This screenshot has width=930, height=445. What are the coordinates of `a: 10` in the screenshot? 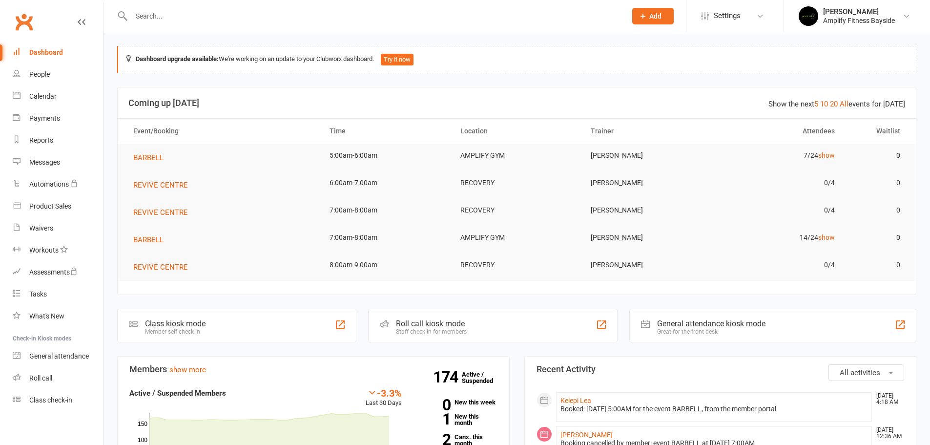 It's located at (824, 104).